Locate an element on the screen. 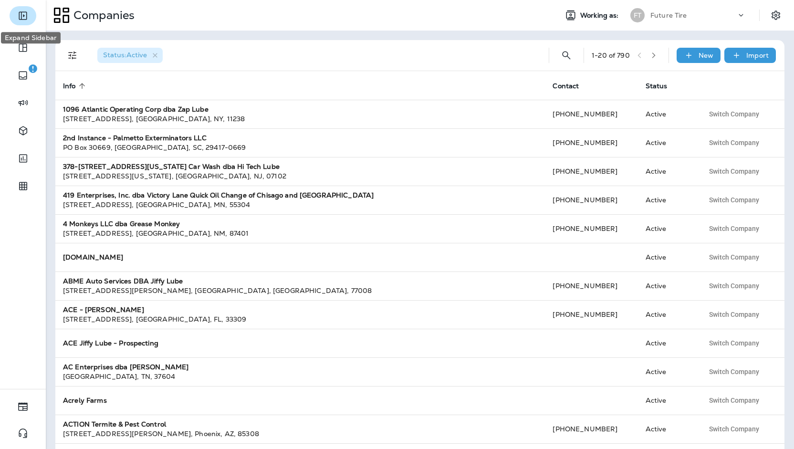  div: Expand Sidebar is located at coordinates (31, 38).